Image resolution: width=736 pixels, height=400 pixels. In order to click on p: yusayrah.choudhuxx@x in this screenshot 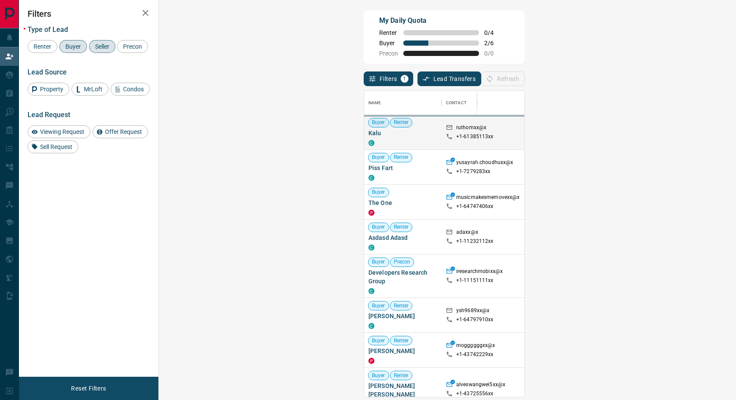, I will do `click(485, 163)`.